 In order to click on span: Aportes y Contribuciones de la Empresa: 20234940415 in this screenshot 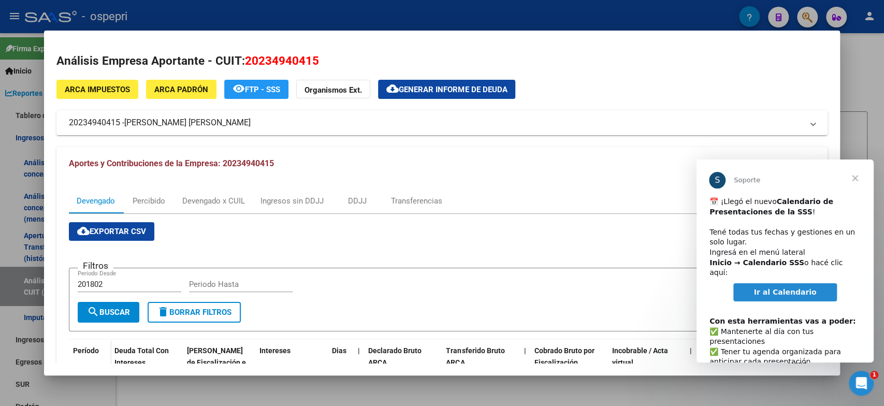, I will do `click(171, 163)`.